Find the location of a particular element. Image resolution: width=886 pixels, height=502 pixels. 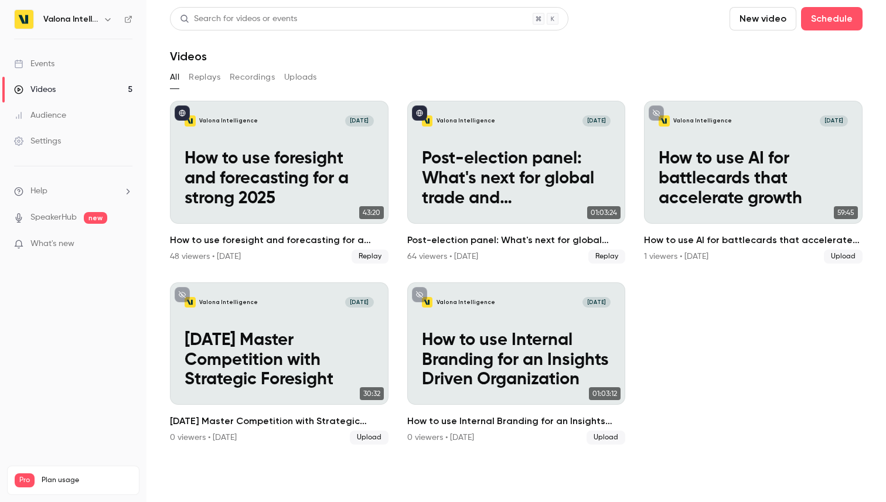

h2: How to use Internal Branding for an Insights Driven Organization is located at coordinates (516, 421).